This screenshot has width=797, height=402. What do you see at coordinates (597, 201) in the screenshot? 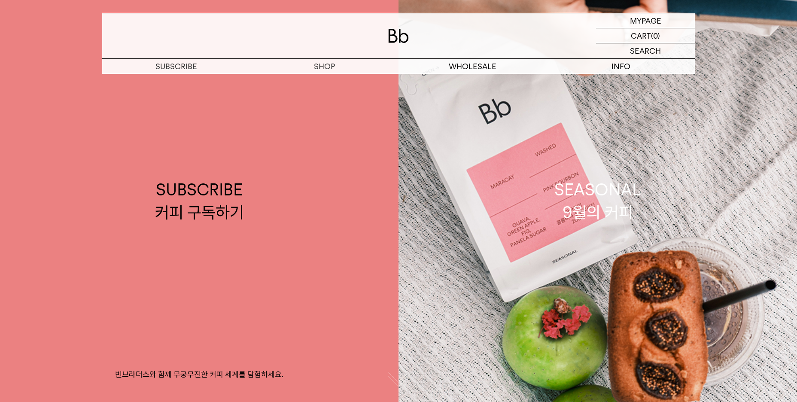
I see `div: SEASONAL 9월의 커피` at bounding box center [597, 201].